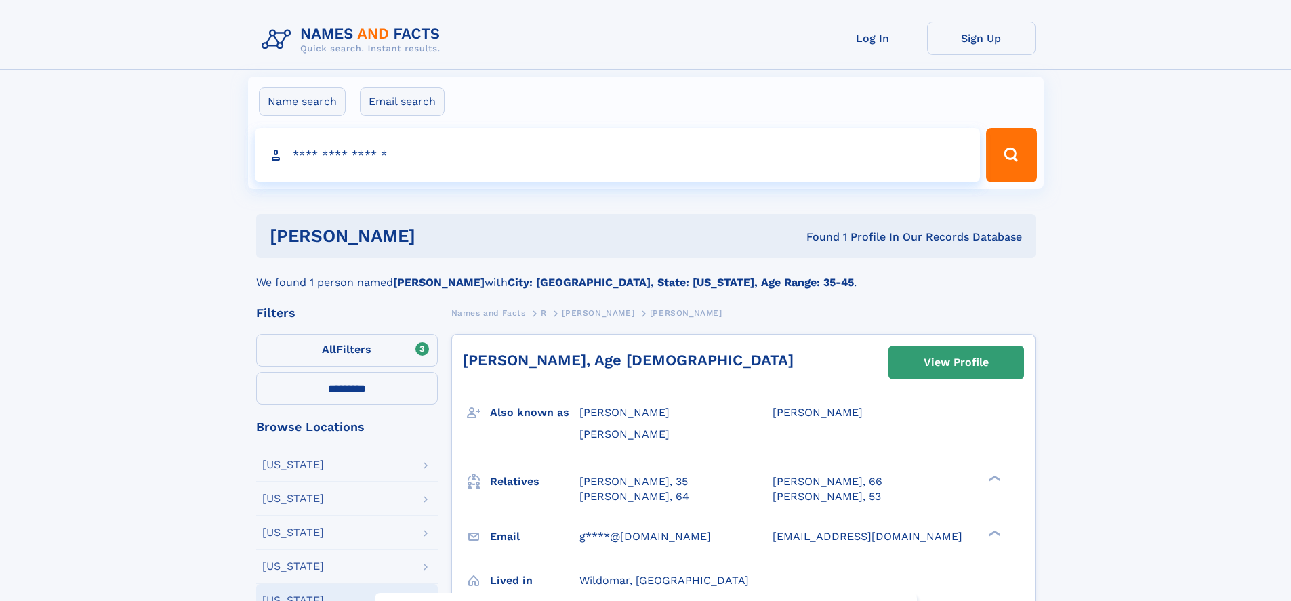 This screenshot has height=601, width=1291. What do you see at coordinates (873, 38) in the screenshot?
I see `a: Log In` at bounding box center [873, 38].